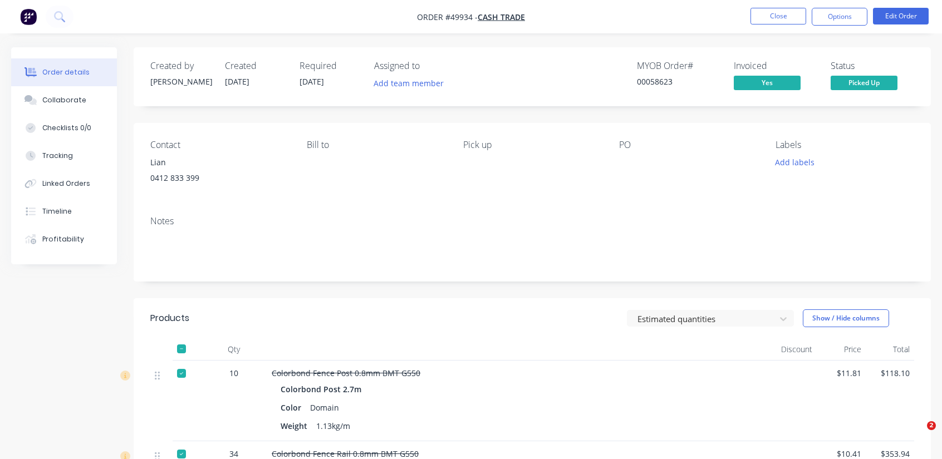  I want to click on div: Contact, so click(219, 145).